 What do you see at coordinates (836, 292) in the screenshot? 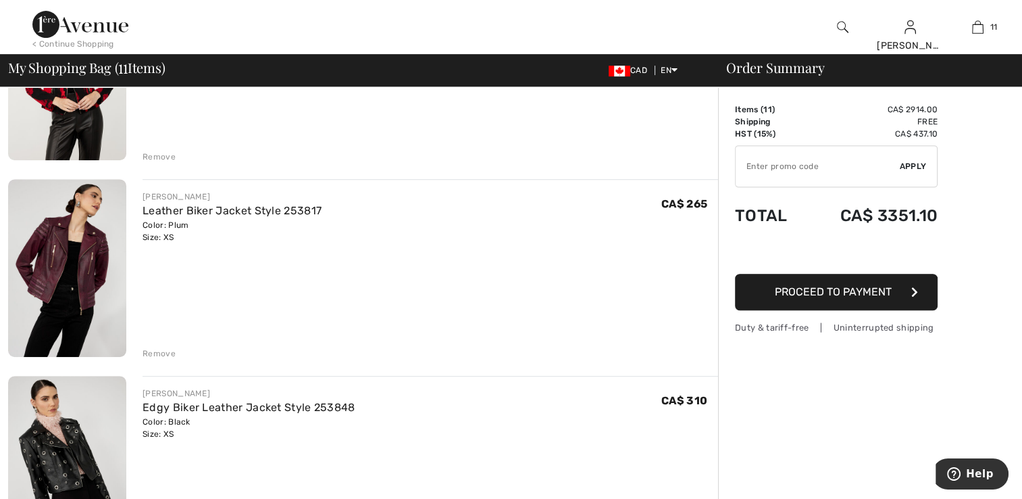
I see `button: Proceed to Payment` at bounding box center [836, 292].